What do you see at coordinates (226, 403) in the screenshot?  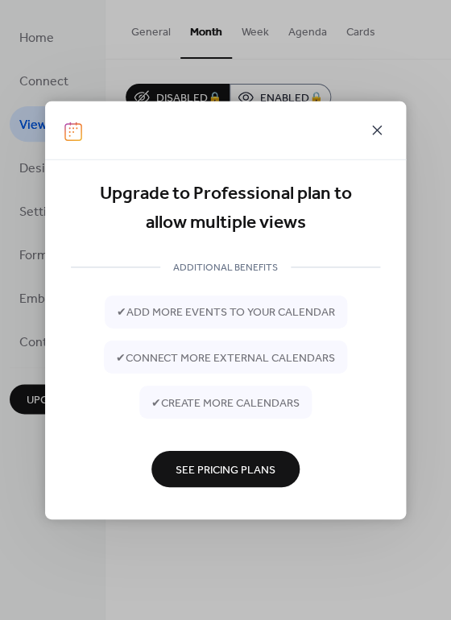 I see `span: ✔ create more calendars` at bounding box center [226, 403].